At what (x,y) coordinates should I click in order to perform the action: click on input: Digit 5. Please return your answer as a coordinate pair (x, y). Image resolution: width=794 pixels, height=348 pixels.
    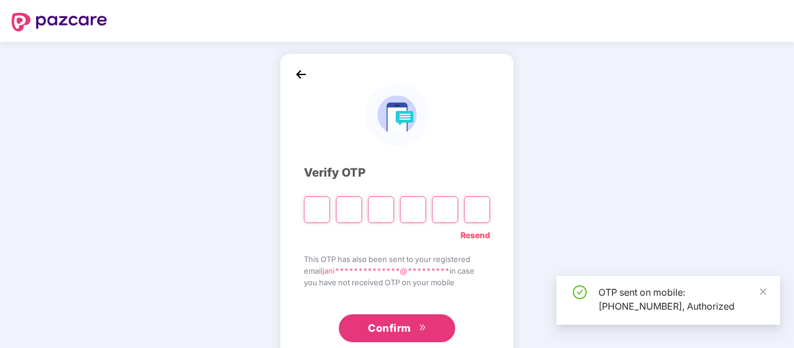
    Looking at the image, I should click on (444, 210).